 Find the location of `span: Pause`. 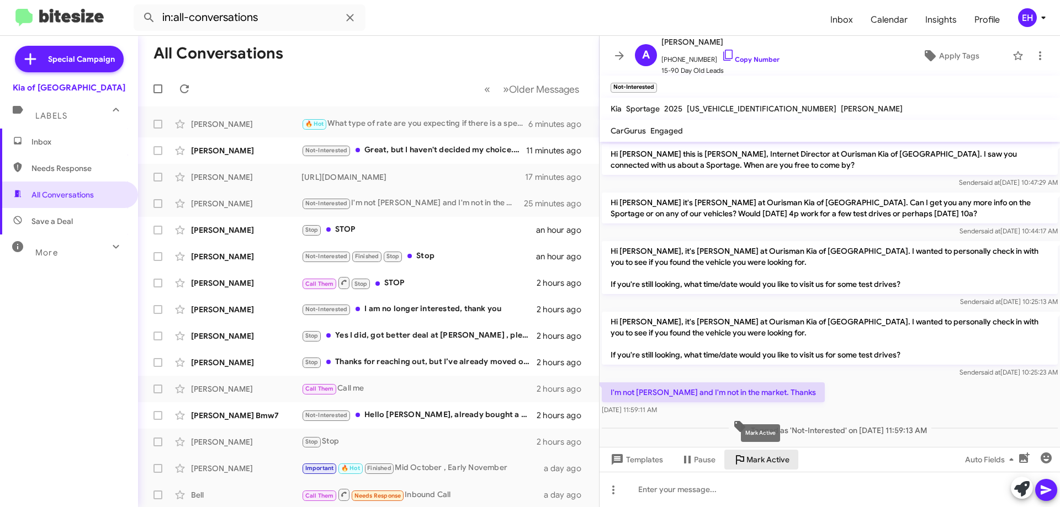

span: Pause is located at coordinates (704, 460).